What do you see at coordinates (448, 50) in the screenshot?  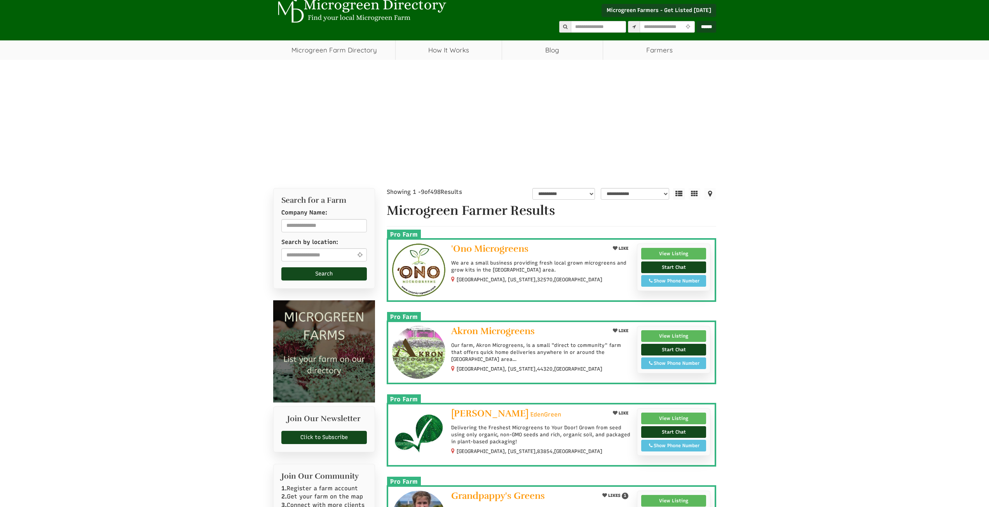 I see `a: How It Works` at bounding box center [448, 50].